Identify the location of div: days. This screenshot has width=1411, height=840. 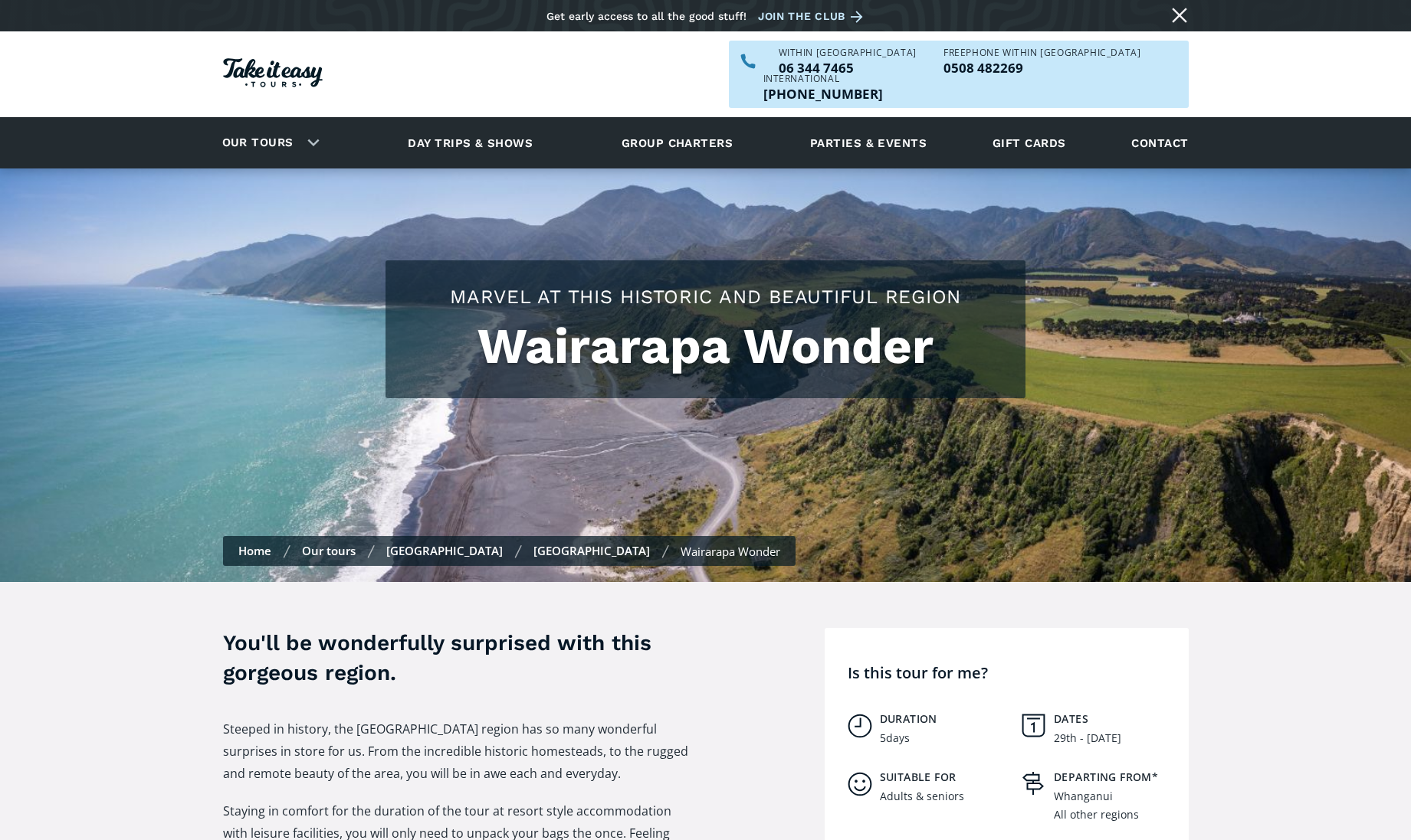
(897, 739).